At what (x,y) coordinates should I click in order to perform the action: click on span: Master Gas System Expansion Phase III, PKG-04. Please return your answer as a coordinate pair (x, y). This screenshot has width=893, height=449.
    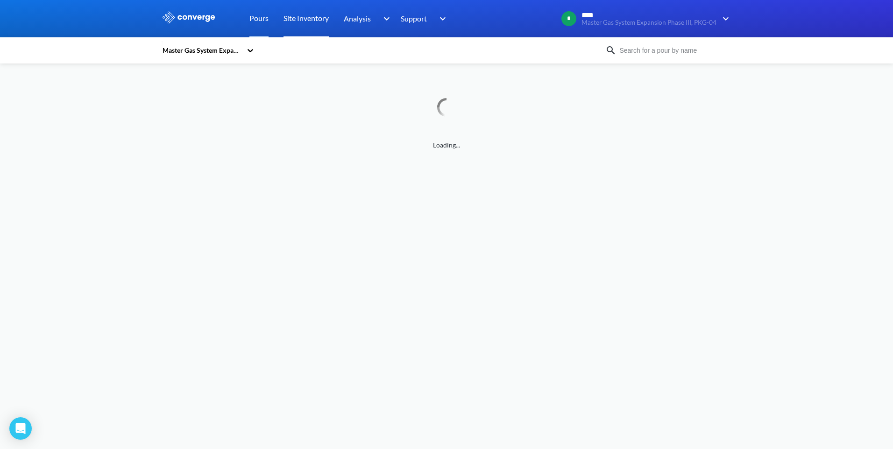
    Looking at the image, I should click on (649, 22).